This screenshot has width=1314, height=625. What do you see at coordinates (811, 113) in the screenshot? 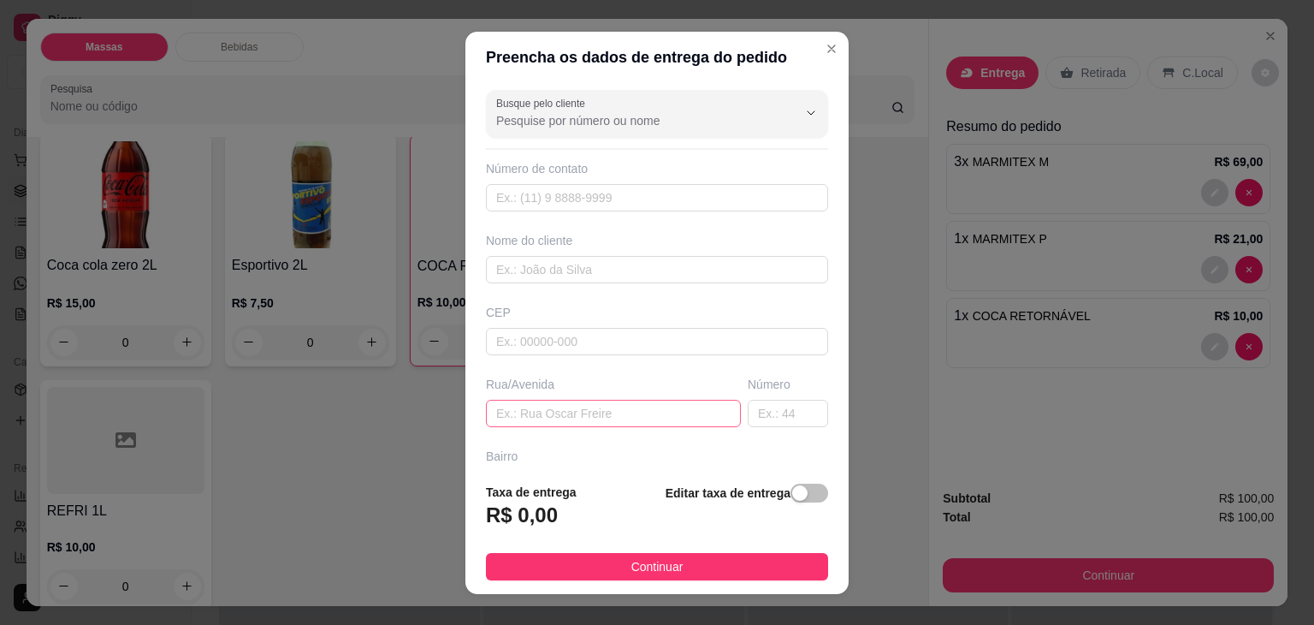
I see `button: Show suggestions` at bounding box center [811, 113].